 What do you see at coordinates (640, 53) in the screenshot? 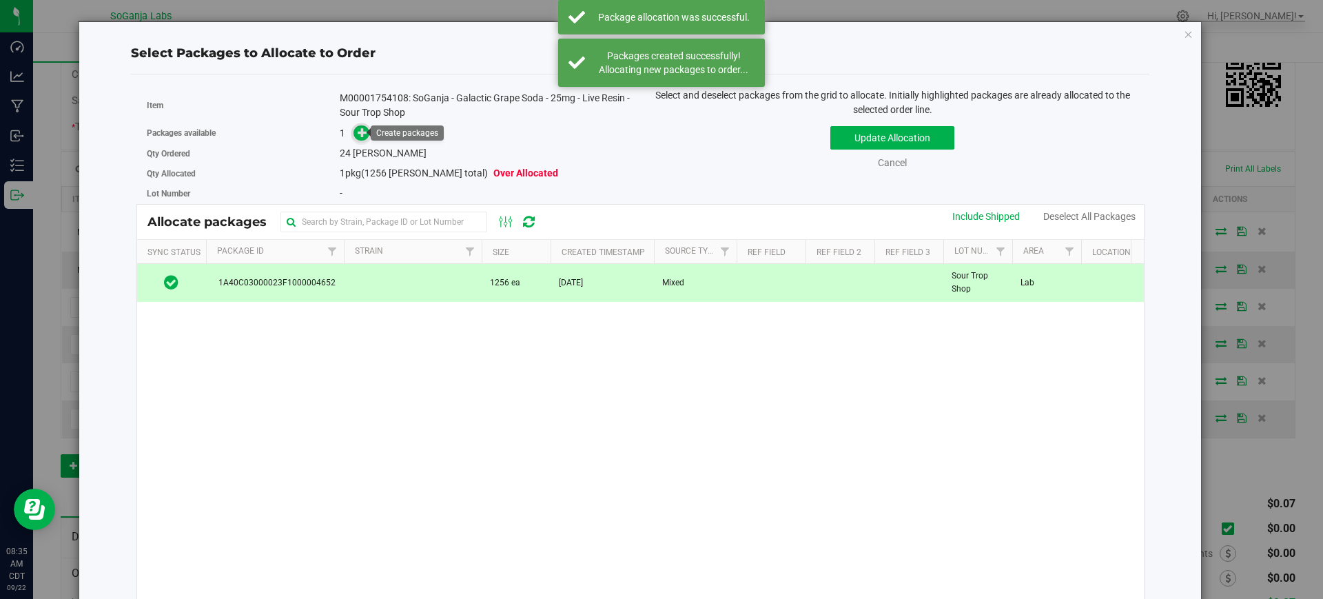
I see `div: Select Packages to Allocate to Order` at bounding box center [640, 53].